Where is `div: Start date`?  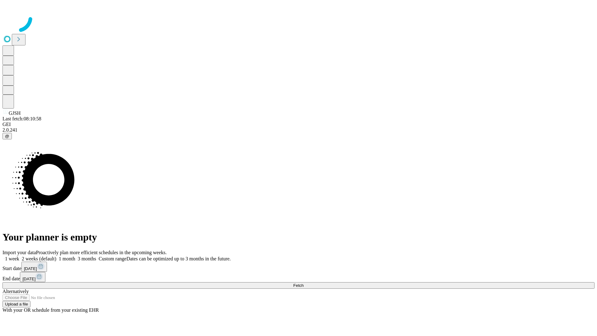 div: Start date is located at coordinates (299, 267).